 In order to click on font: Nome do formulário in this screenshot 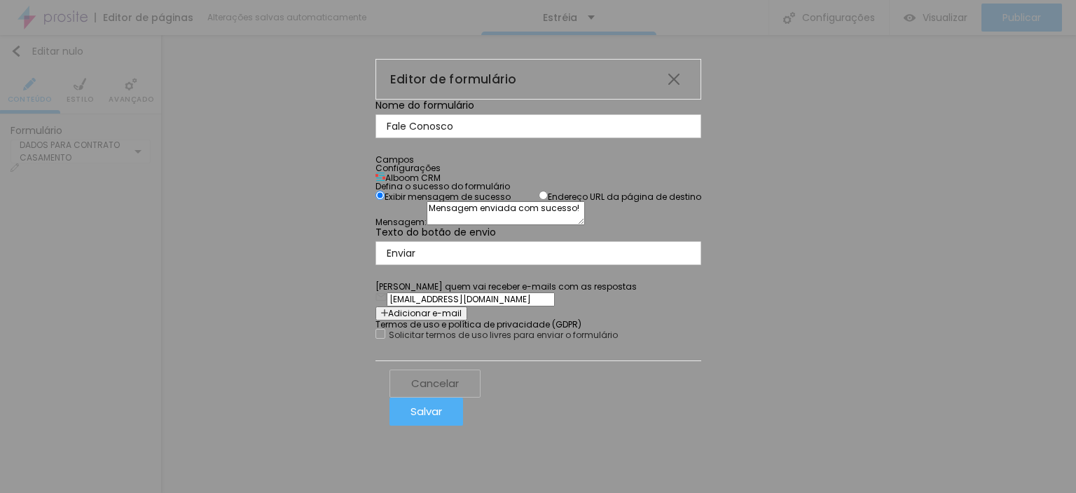, I will do `click(425, 105)`.